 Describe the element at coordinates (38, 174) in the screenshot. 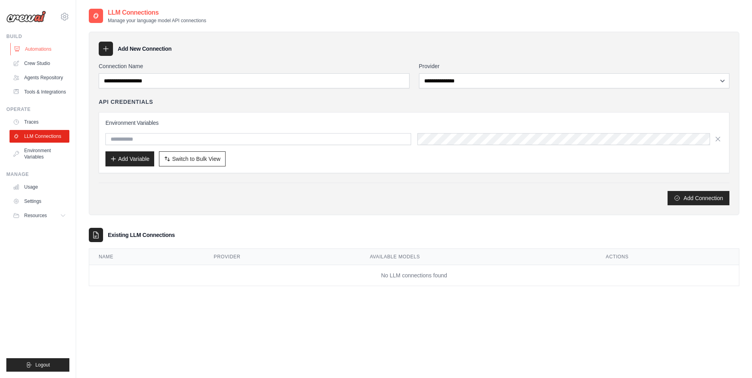

I see `div: Manage` at that location.